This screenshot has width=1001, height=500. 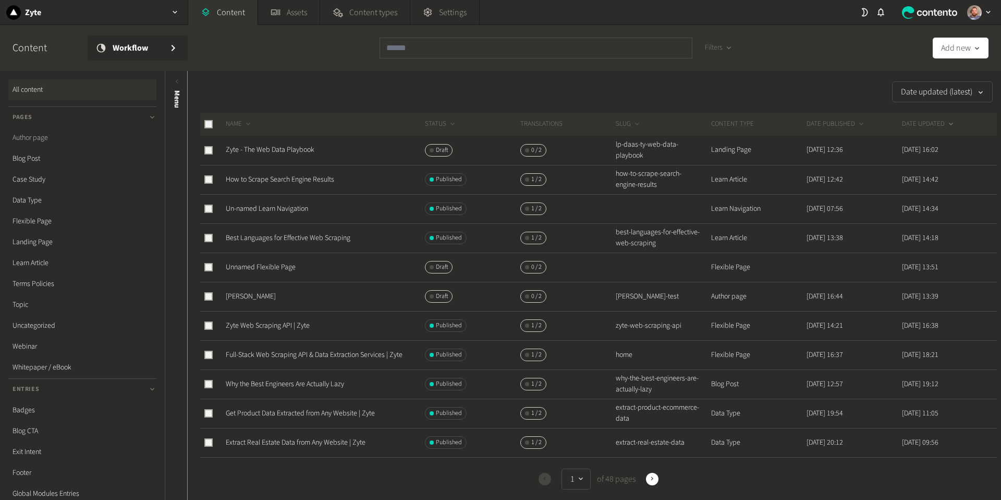 What do you see at coordinates (267, 209) in the screenshot?
I see `a: Un-named Learn Navigation` at bounding box center [267, 209].